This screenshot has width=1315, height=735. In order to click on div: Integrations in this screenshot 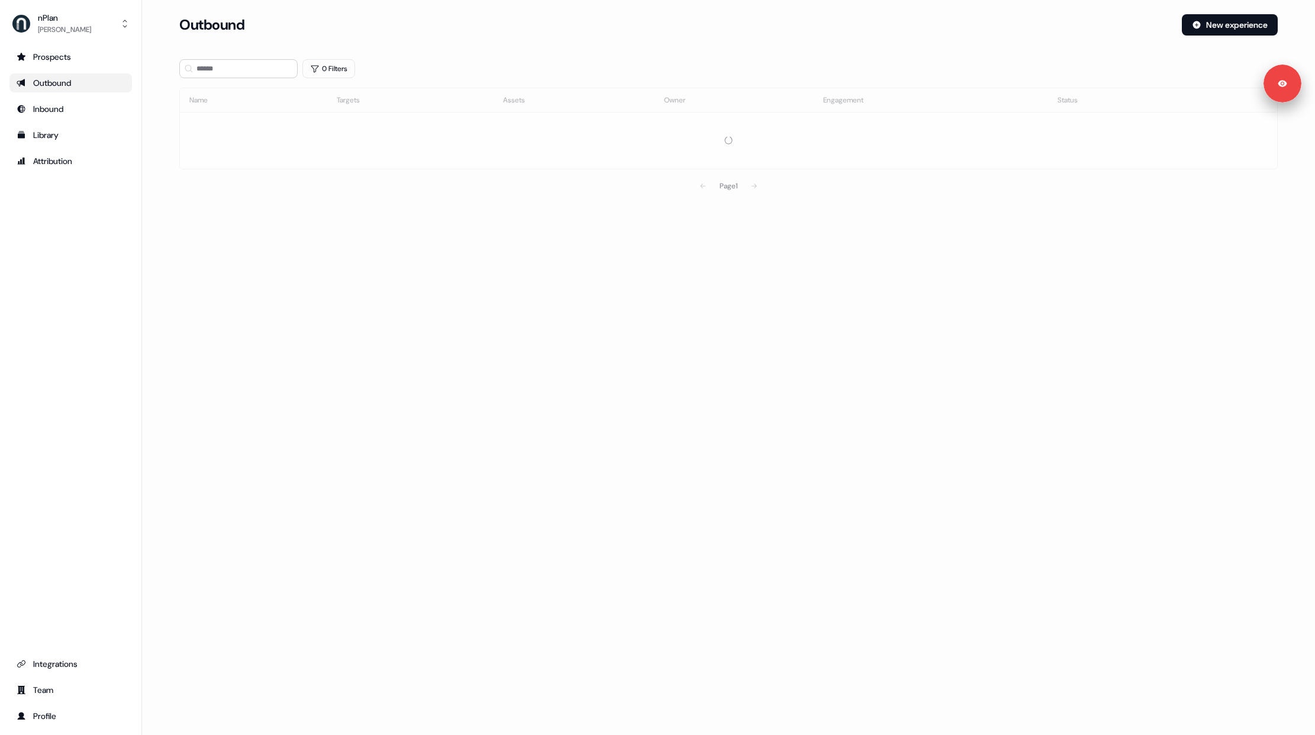, I will do `click(70, 663)`.